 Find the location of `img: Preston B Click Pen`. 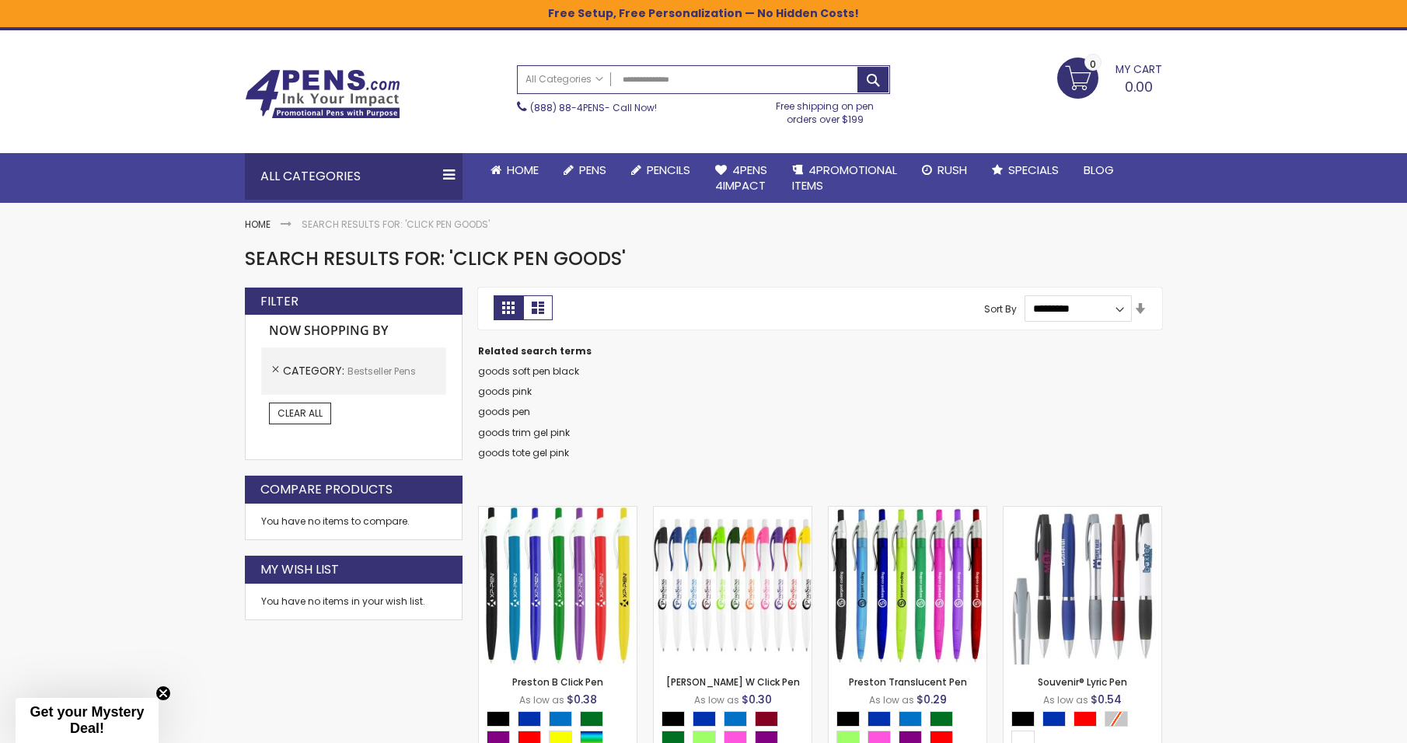

img: Preston B Click Pen is located at coordinates (557, 585).